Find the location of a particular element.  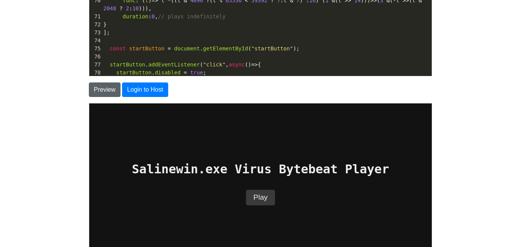

span: addEventListener is located at coordinates (174, 65).